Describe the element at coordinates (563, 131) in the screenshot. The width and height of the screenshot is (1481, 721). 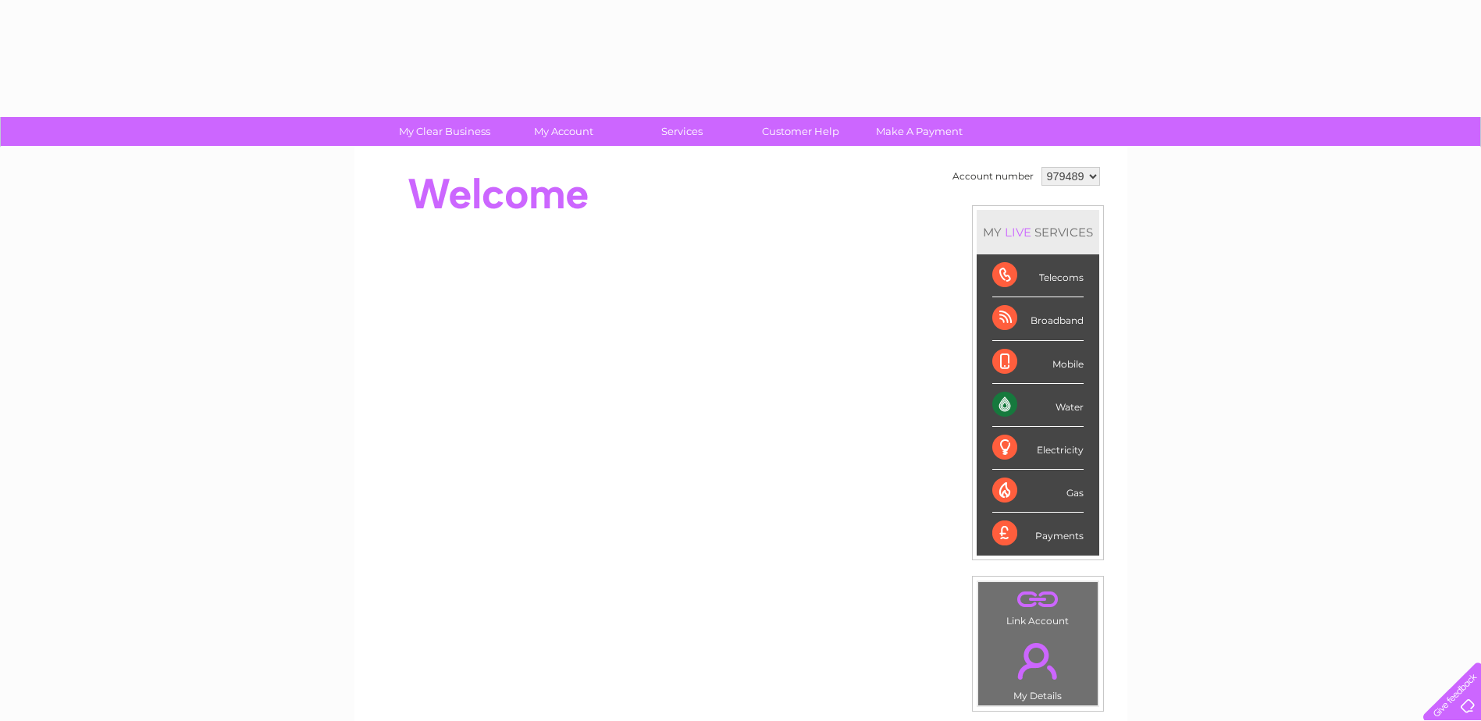
I see `a: My Account` at that location.